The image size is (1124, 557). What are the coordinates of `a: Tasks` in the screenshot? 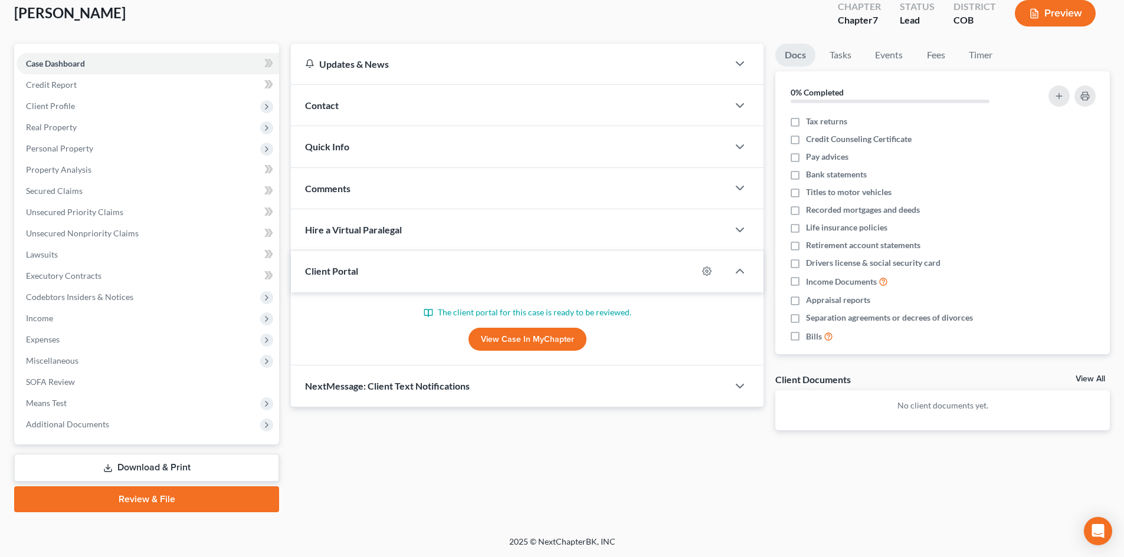 It's located at (840, 55).